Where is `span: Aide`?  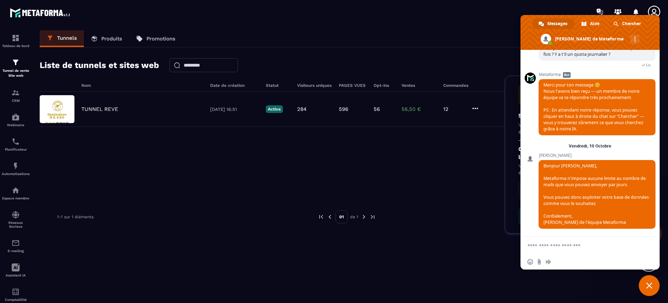
span: Aide is located at coordinates (595, 24).